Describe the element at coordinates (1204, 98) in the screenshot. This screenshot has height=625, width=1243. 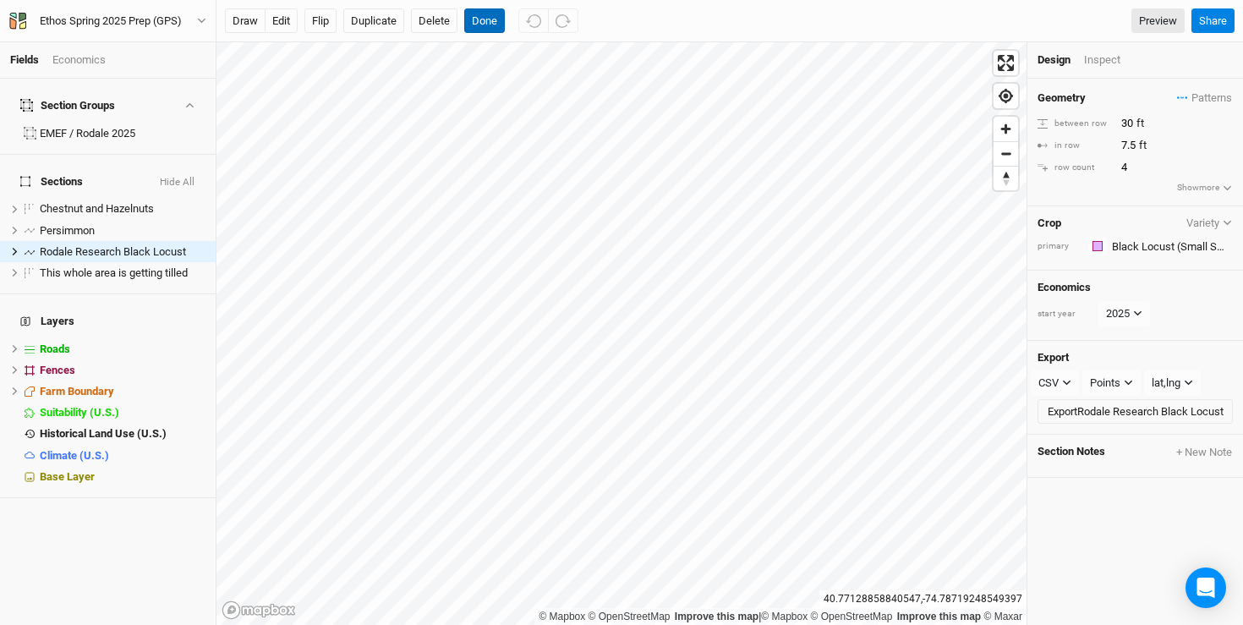
I see `button: Patterns` at that location.